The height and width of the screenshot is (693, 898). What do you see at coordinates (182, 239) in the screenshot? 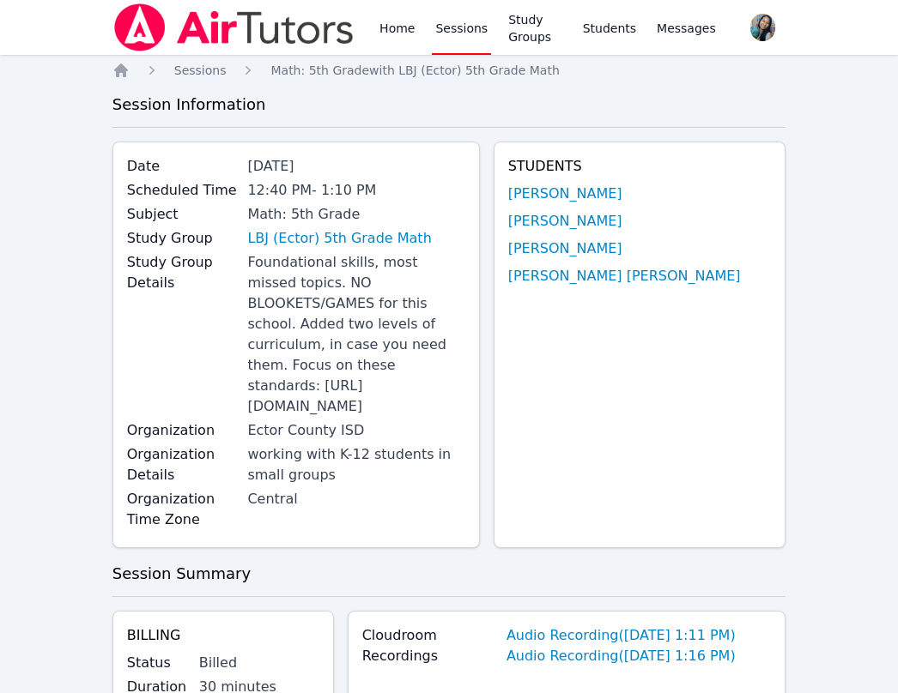
I see `label: Study Group` at bounding box center [182, 239].